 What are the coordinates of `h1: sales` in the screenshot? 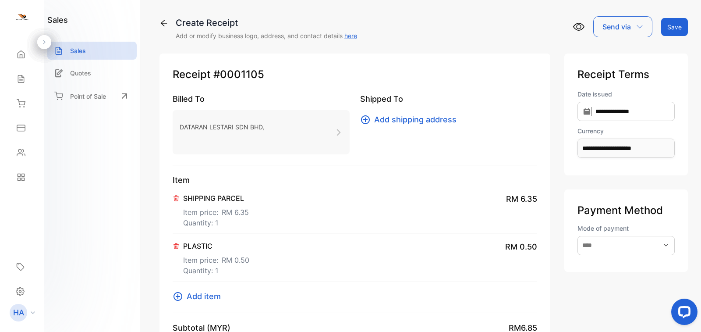 It's located at (57, 20).